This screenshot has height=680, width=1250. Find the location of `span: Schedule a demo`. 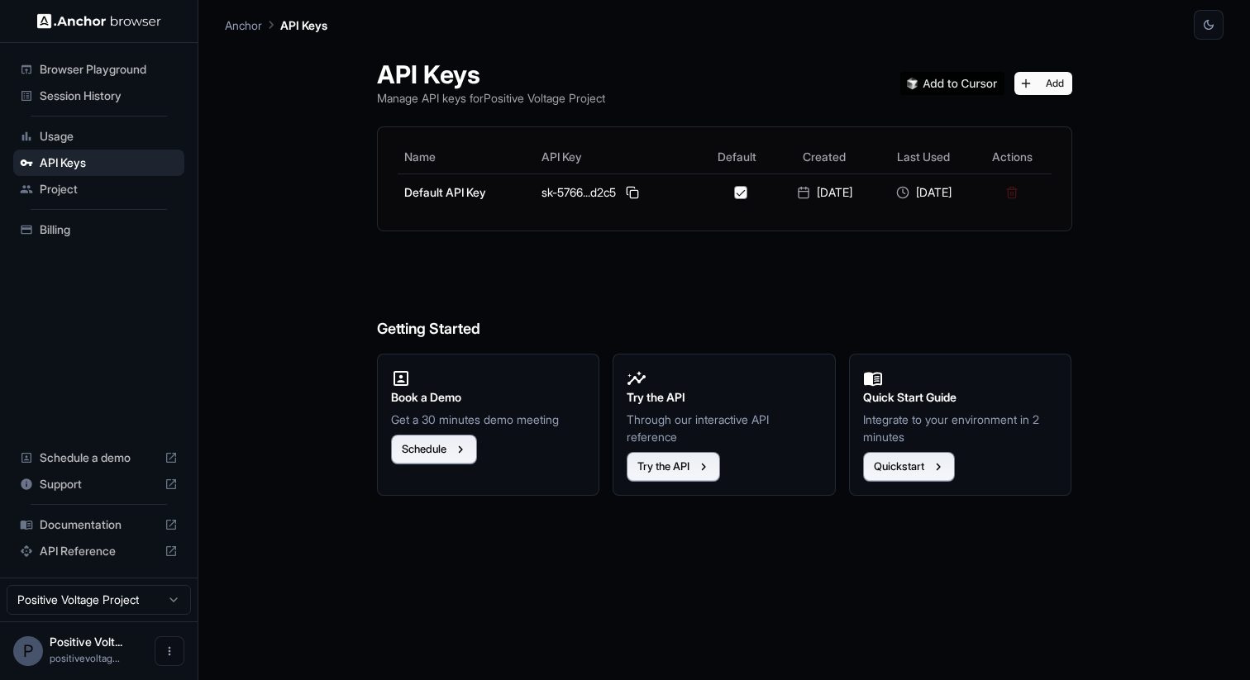

span: Schedule a demo is located at coordinates (98, 458).